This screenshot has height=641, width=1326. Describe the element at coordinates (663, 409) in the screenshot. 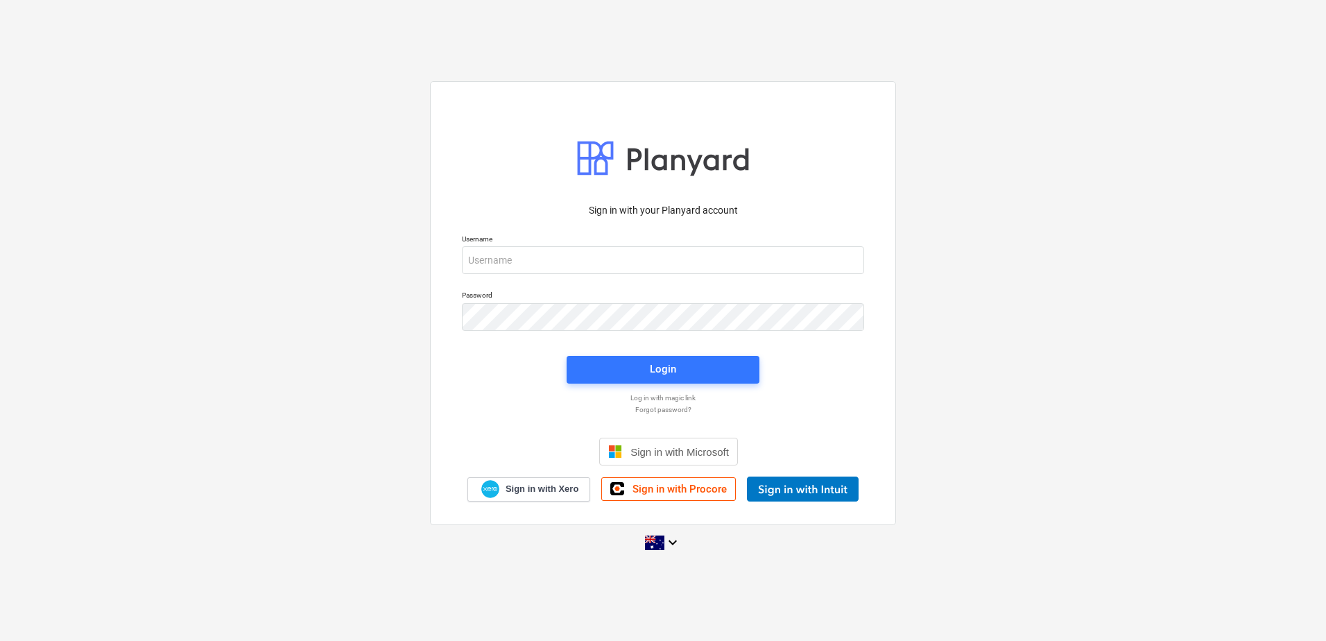

I see `a: Forgot password?` at that location.